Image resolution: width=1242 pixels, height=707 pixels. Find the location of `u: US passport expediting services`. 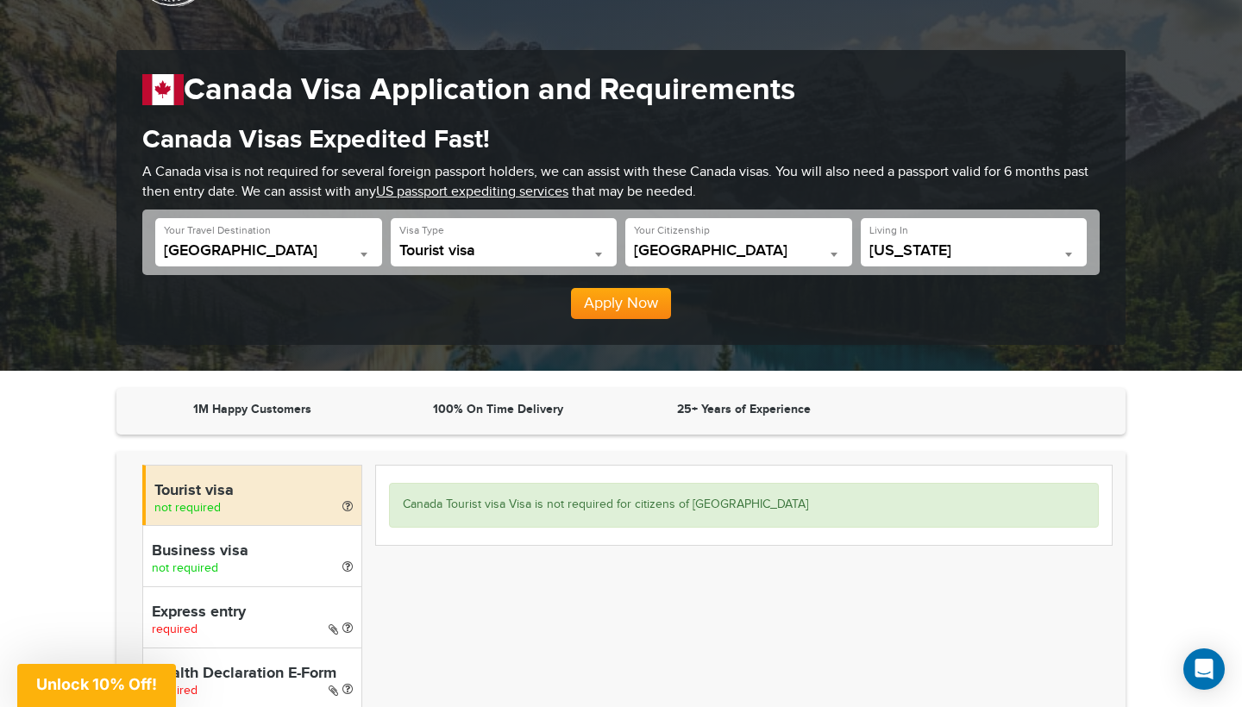

u: US passport expediting services is located at coordinates (472, 192).